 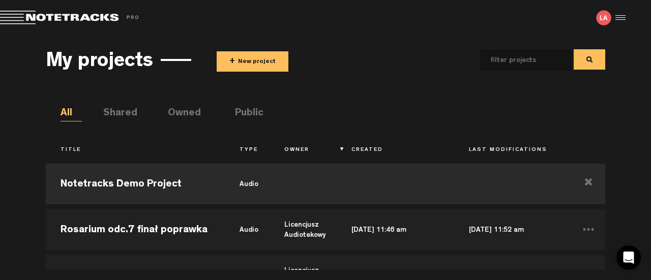 I want to click on button: +New project, so click(x=252, y=62).